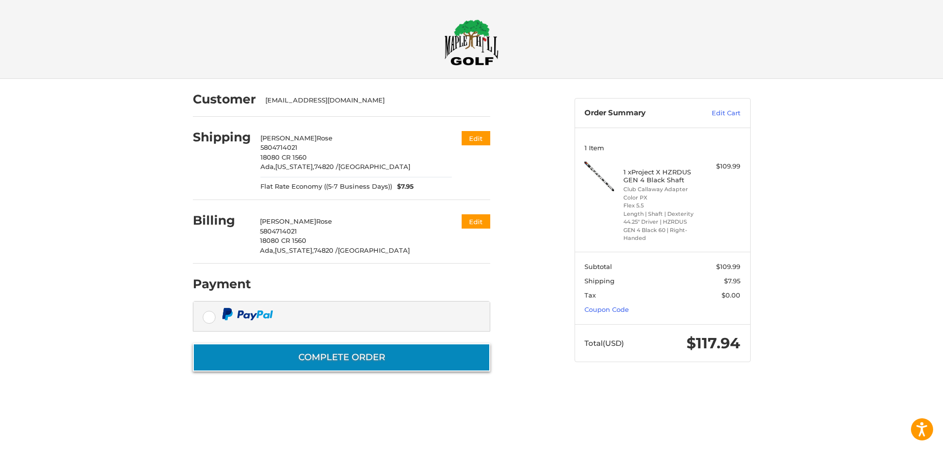  Describe the element at coordinates (661, 176) in the screenshot. I see `h4: 1 x Project X HZRDUS GEN 4 Black Shaft` at that location.